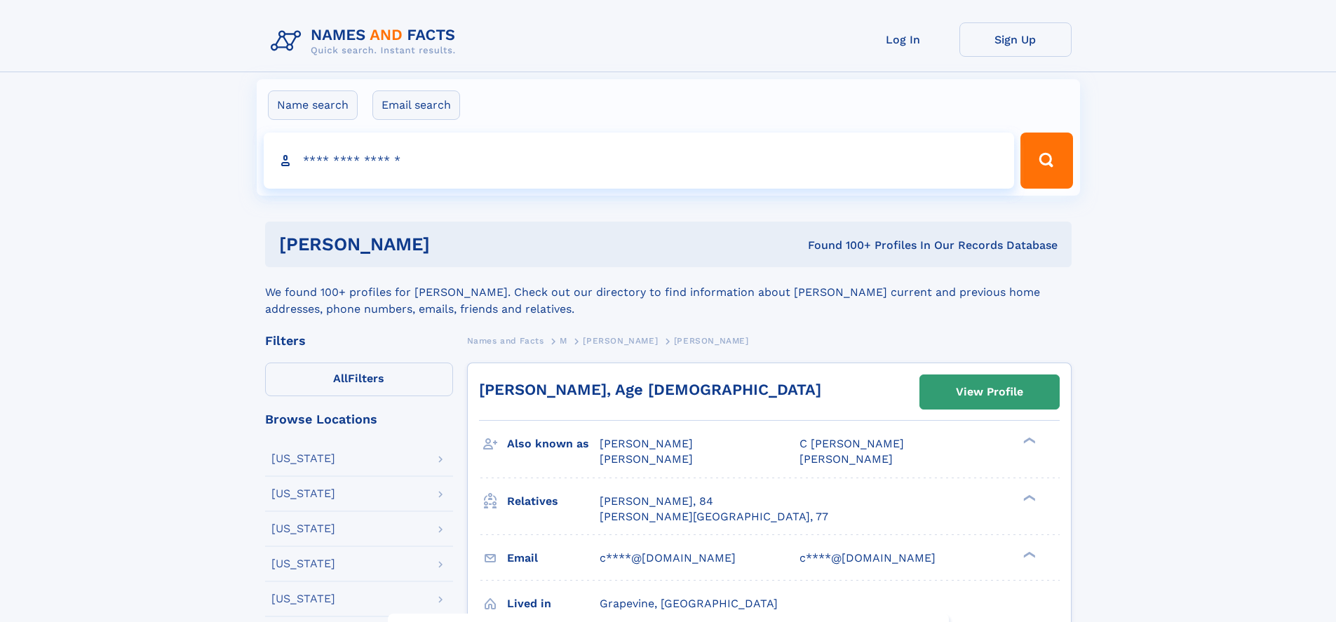 Image resolution: width=1336 pixels, height=622 pixels. I want to click on h3: Lived in, so click(553, 604).